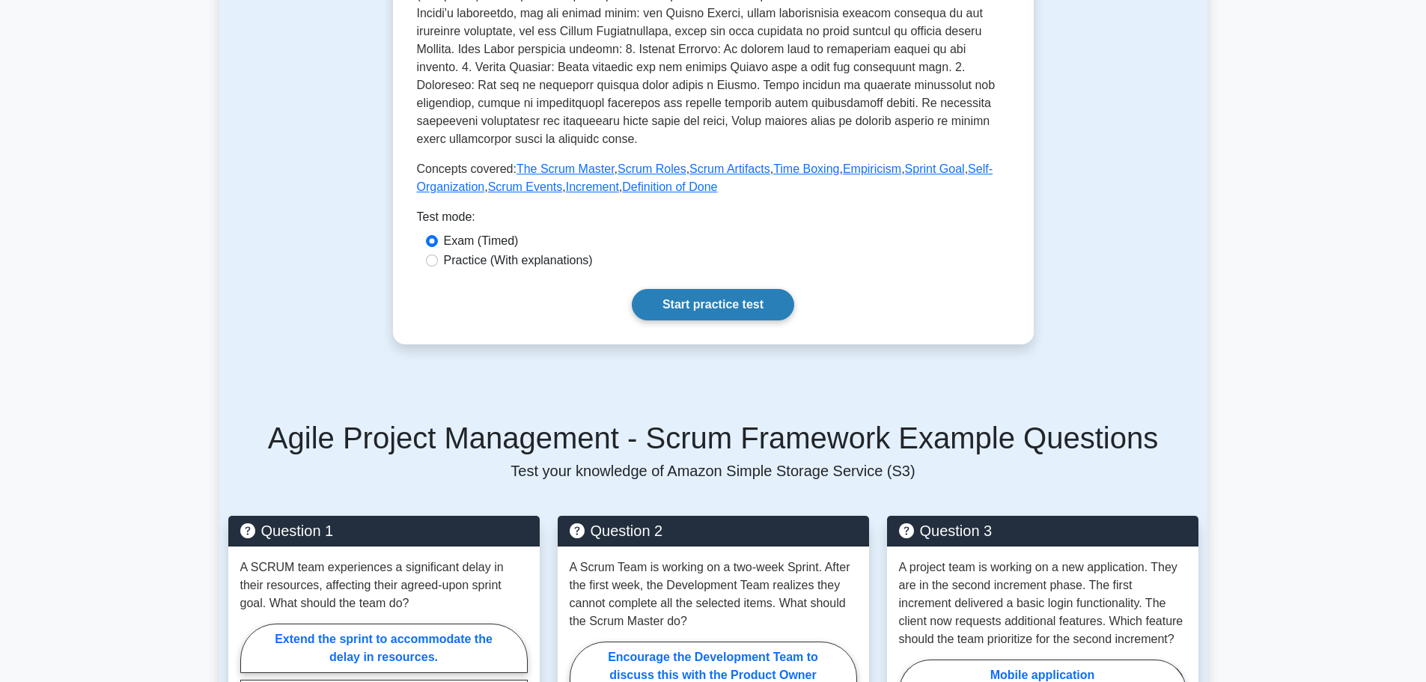 This screenshot has height=682, width=1426. What do you see at coordinates (1043, 603) in the screenshot?
I see `p: A project team is working on a new application. They are in the second increment phase. The first...` at bounding box center [1043, 603].